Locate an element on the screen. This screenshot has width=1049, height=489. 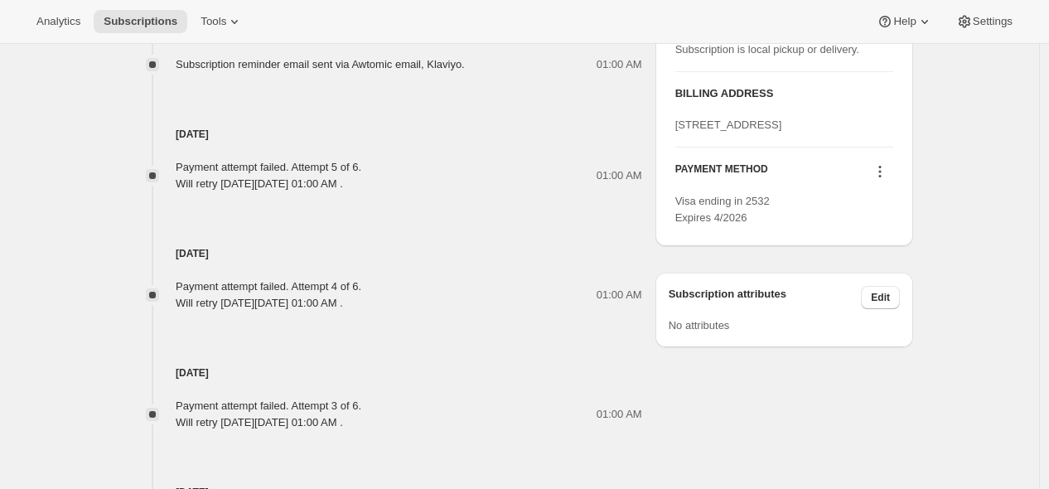
span: Settings is located at coordinates (993, 22).